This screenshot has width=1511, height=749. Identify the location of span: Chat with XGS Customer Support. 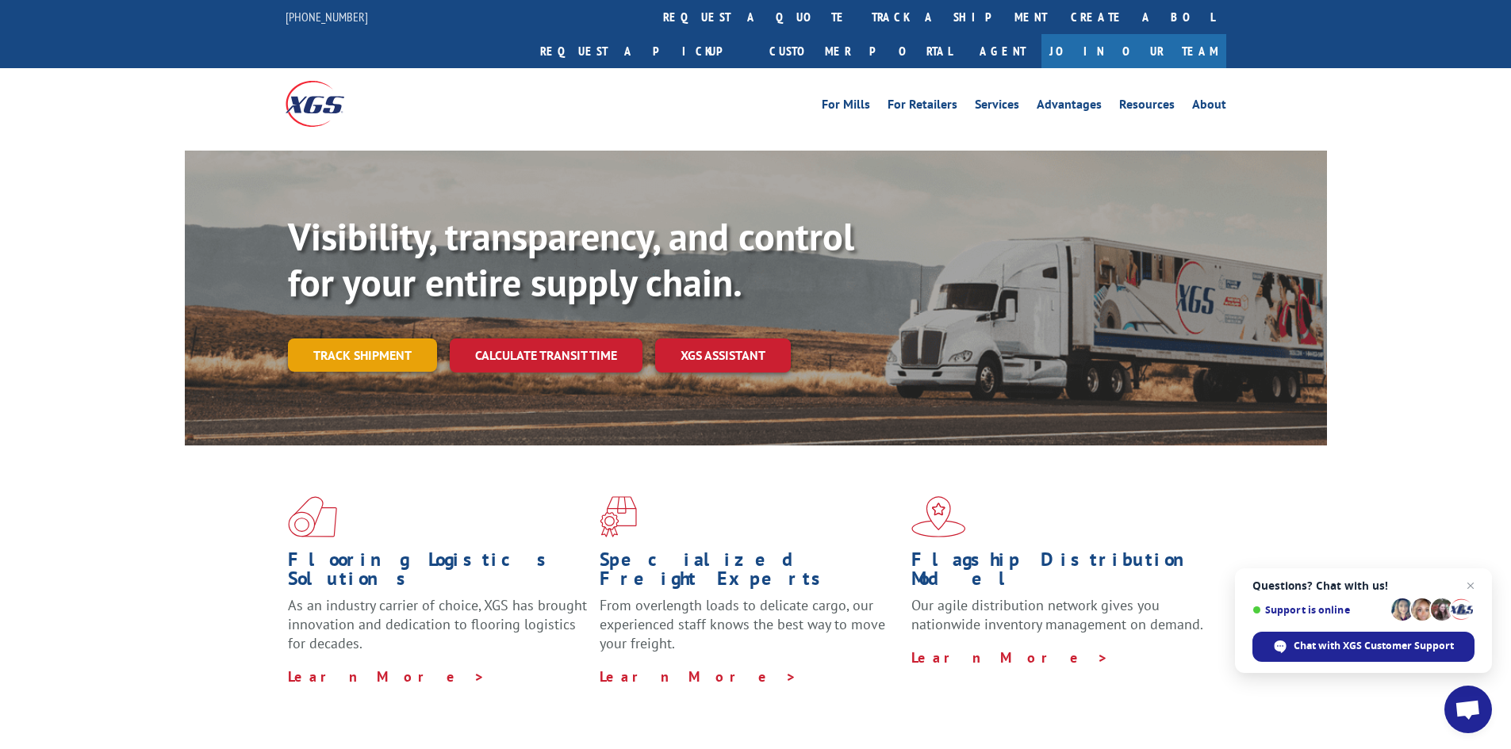
(1374, 646).